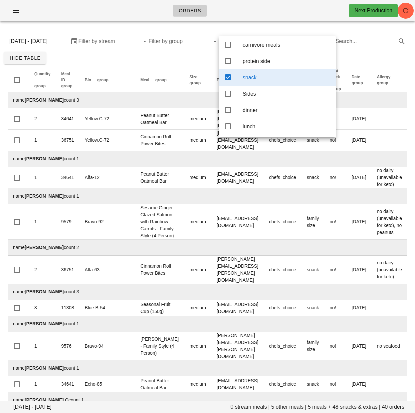  Describe the element at coordinates (68, 346) in the screenshot. I see `td: 9576` at that location.